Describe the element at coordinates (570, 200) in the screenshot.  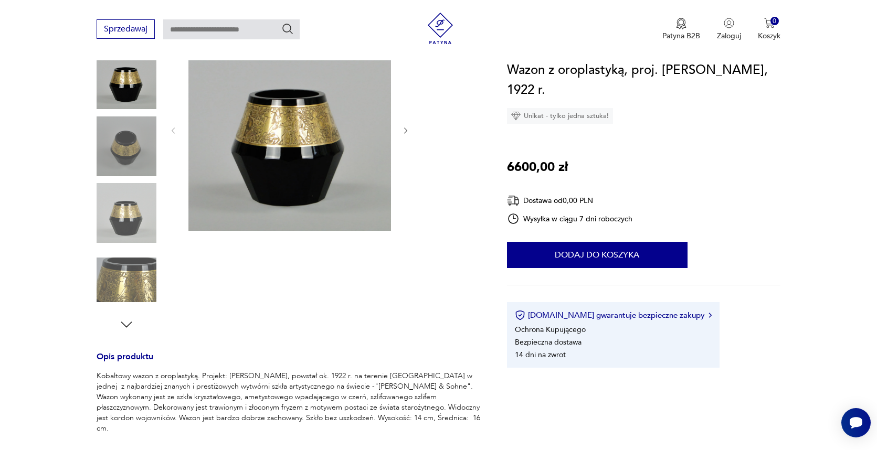
I see `div: Dostawa od 0,00 PLN` at that location.